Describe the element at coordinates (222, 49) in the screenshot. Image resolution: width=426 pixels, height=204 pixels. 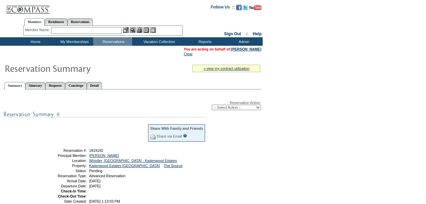
I see `span: You are acting on behalf of:` at that location.